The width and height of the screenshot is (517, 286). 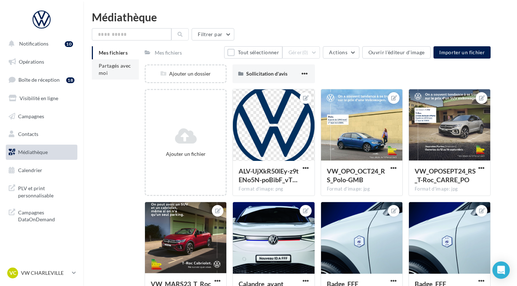 What do you see at coordinates (113, 52) in the screenshot?
I see `span: Mes fichiers` at bounding box center [113, 52].